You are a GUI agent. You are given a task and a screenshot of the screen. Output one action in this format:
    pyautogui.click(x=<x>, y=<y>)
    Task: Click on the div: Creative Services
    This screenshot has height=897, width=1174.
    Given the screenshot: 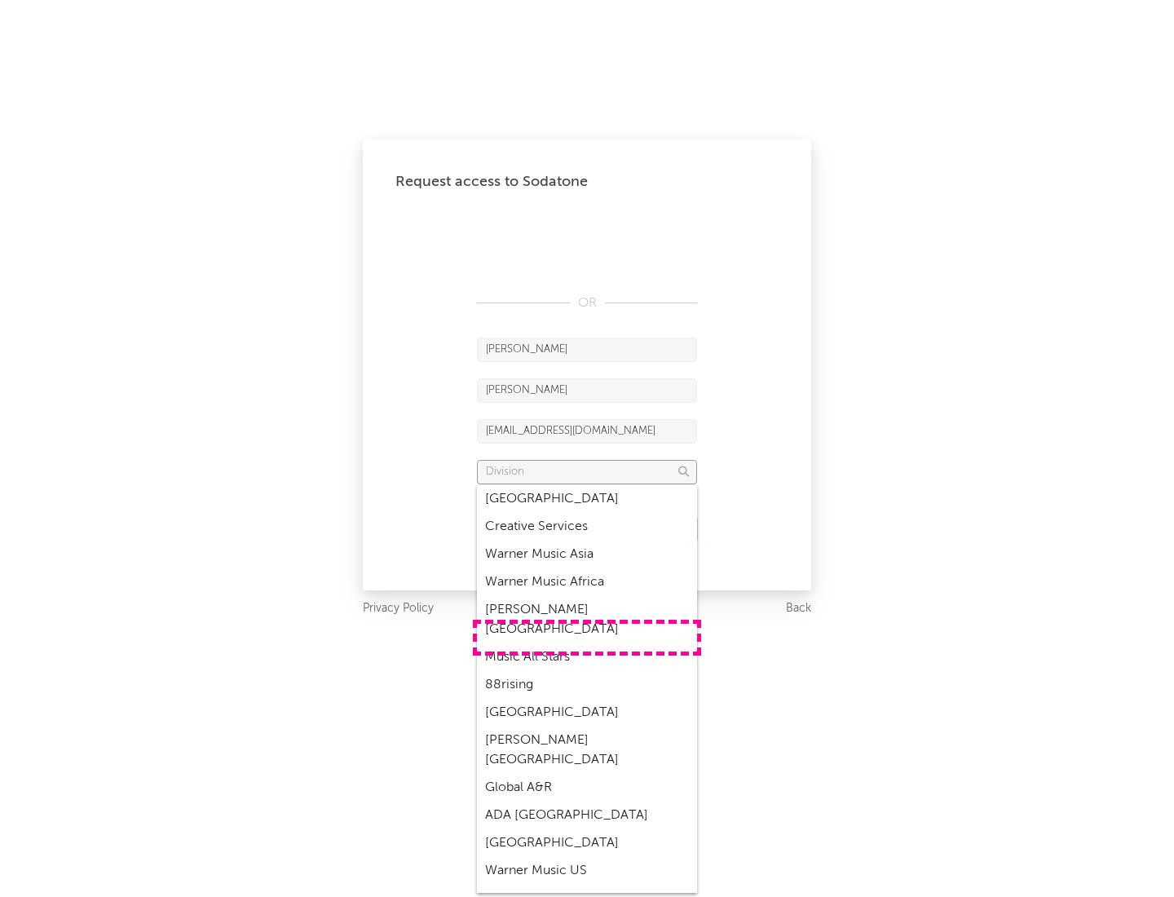 What is the action you would take?
    pyautogui.click(x=587, y=527)
    